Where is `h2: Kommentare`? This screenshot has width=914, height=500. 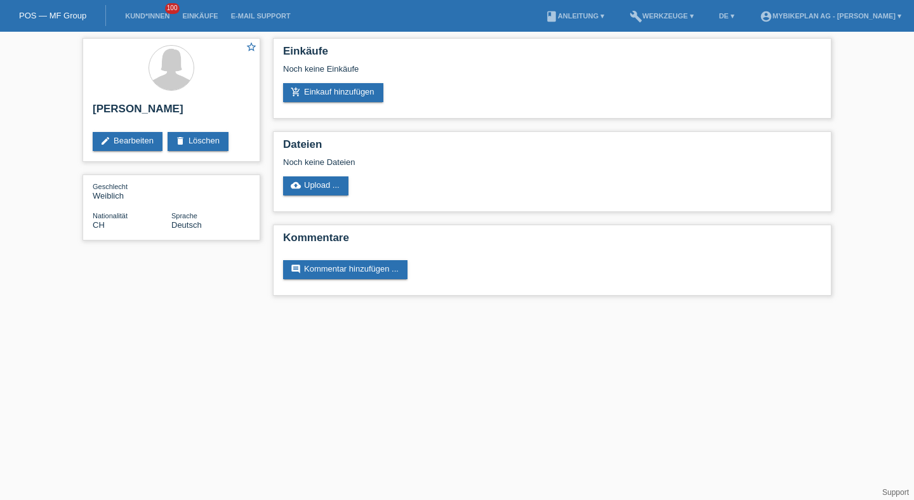
h2: Kommentare is located at coordinates (552, 241).